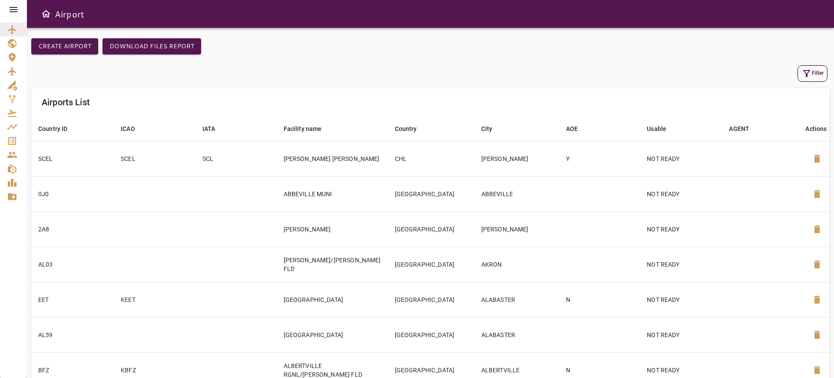 Image resolution: width=834 pixels, height=378 pixels. Describe the element at coordinates (412, 129) in the screenshot. I see `span: Country` at that location.